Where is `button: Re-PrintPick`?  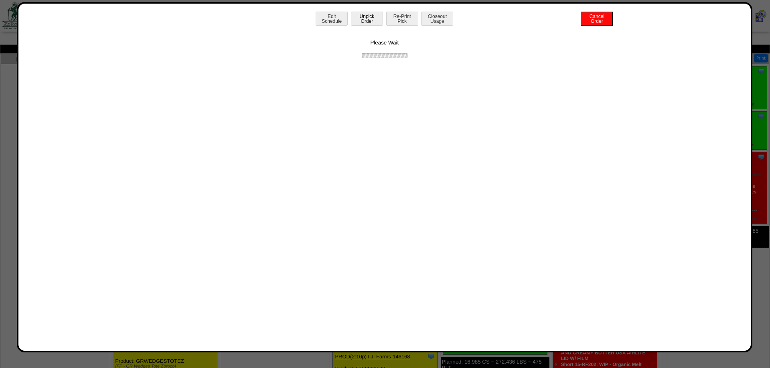 button: Re-PrintPick is located at coordinates (402, 18).